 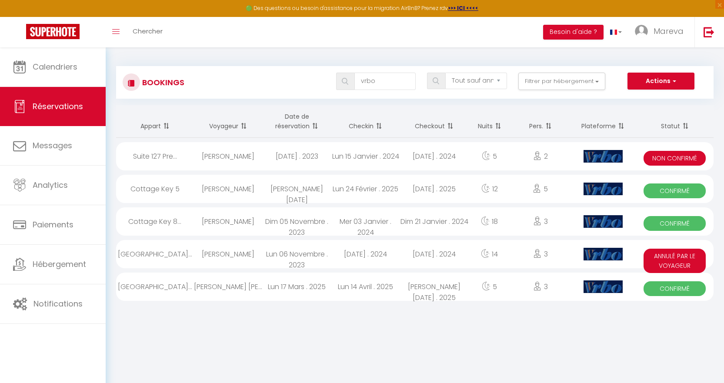 What do you see at coordinates (58, 106) in the screenshot?
I see `span: Réservations` at bounding box center [58, 106].